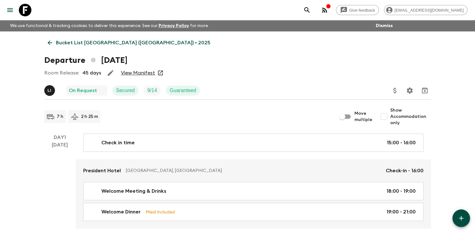 The width and height of the screenshot is (475, 232). What do you see at coordinates (183, 90) in the screenshot?
I see `p: Guaranteed` at bounding box center [183, 90].